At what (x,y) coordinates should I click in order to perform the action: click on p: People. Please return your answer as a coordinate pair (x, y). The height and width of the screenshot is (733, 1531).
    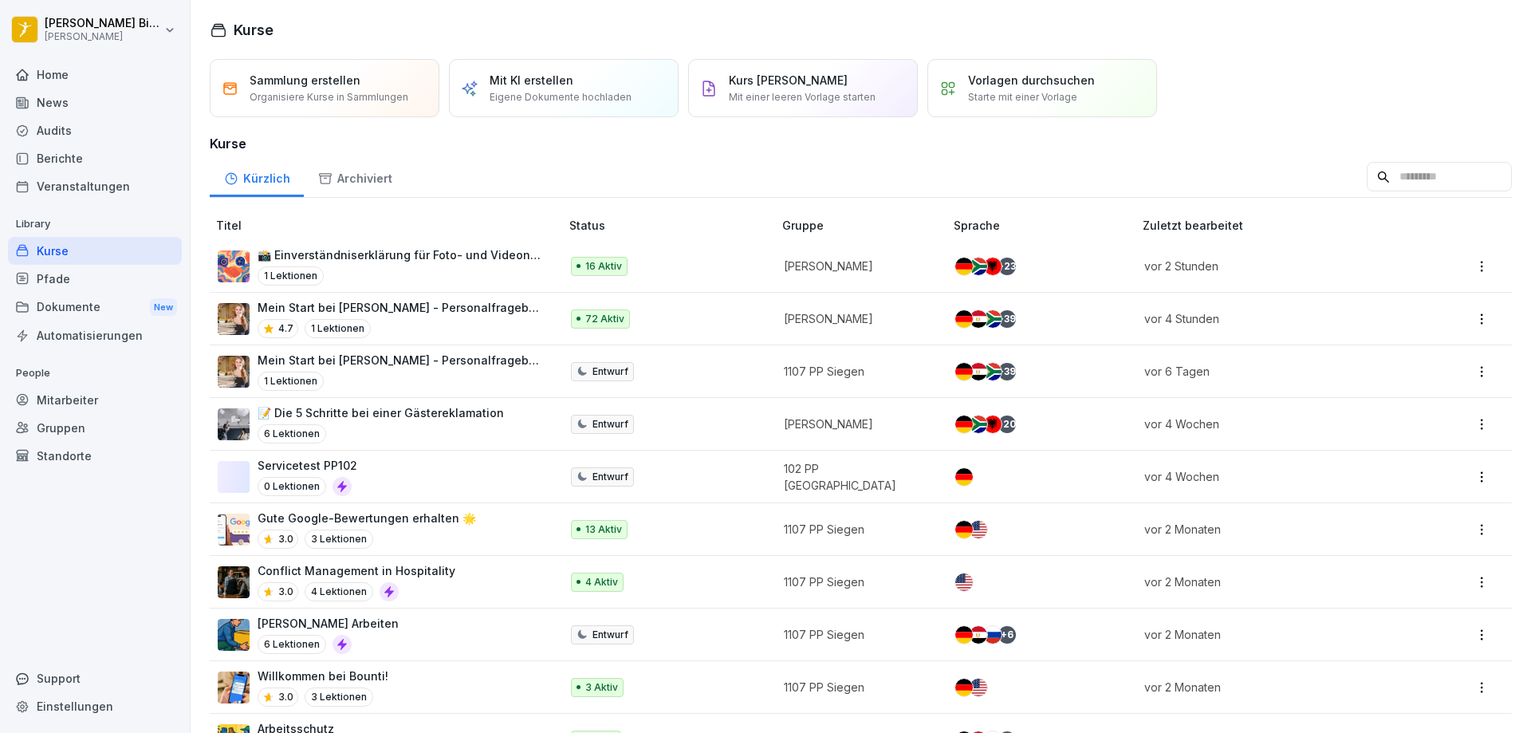
    Looking at the image, I should click on (95, 373).